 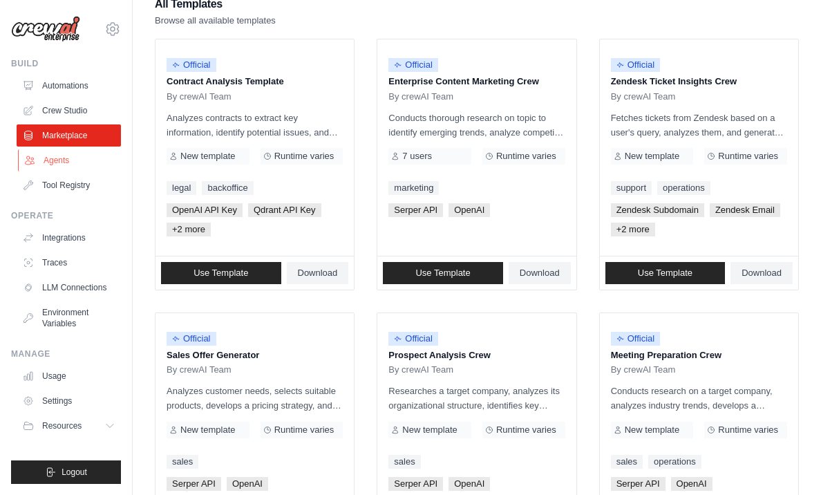 What do you see at coordinates (68, 426) in the screenshot?
I see `button: Resources` at bounding box center [68, 426].